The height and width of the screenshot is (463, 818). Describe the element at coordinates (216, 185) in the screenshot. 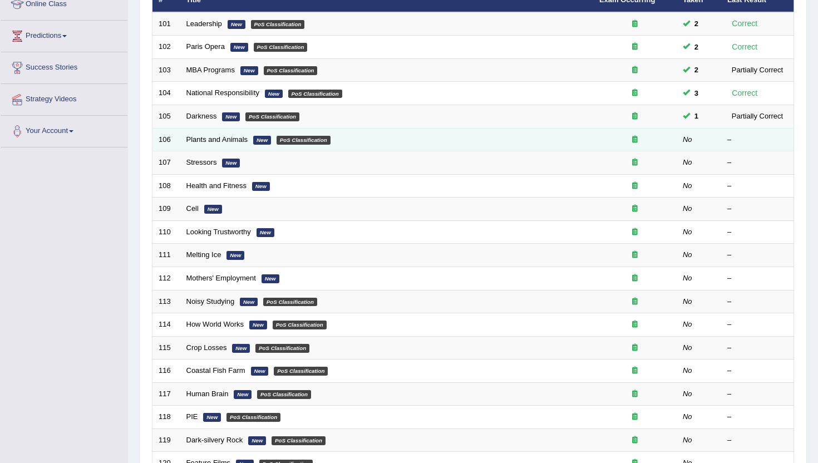

I see `a: Health and Fitness` at that location.